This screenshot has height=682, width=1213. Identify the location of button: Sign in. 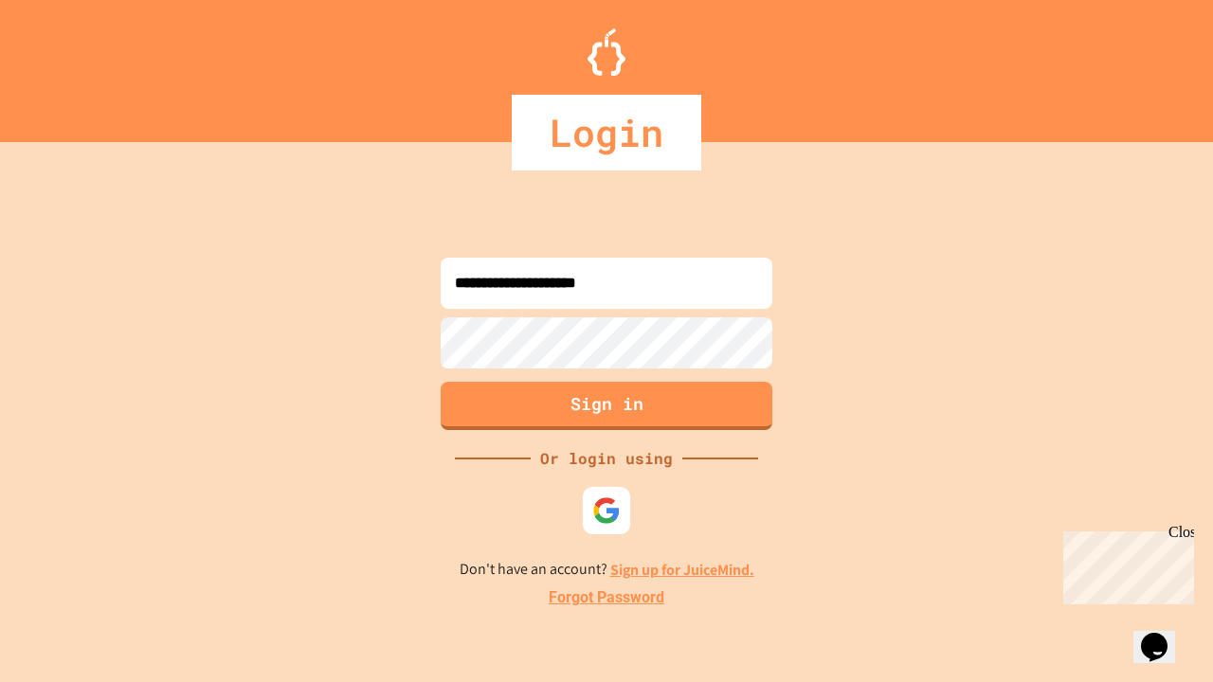
(606, 406).